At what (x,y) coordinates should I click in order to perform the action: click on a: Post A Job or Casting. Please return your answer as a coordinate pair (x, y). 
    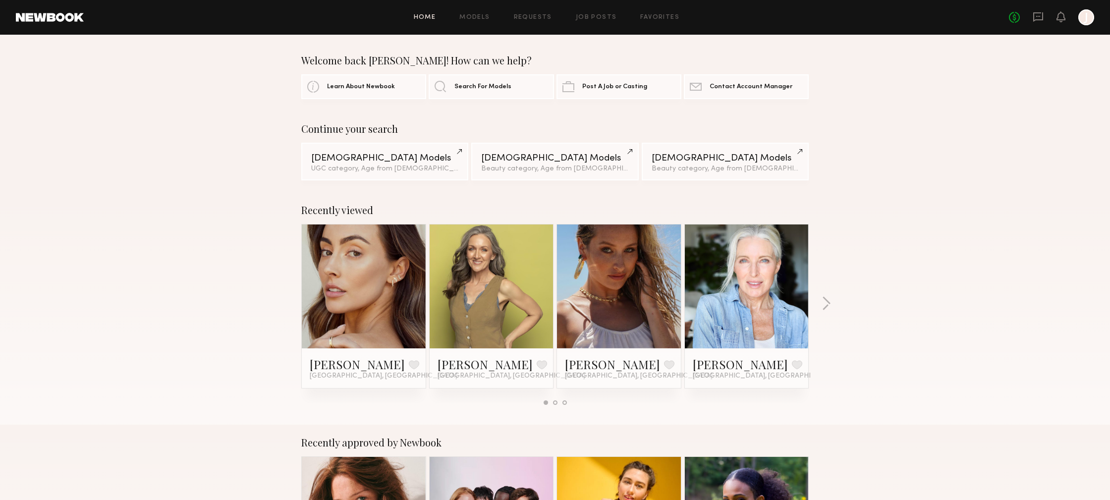
    Looking at the image, I should click on (619, 87).